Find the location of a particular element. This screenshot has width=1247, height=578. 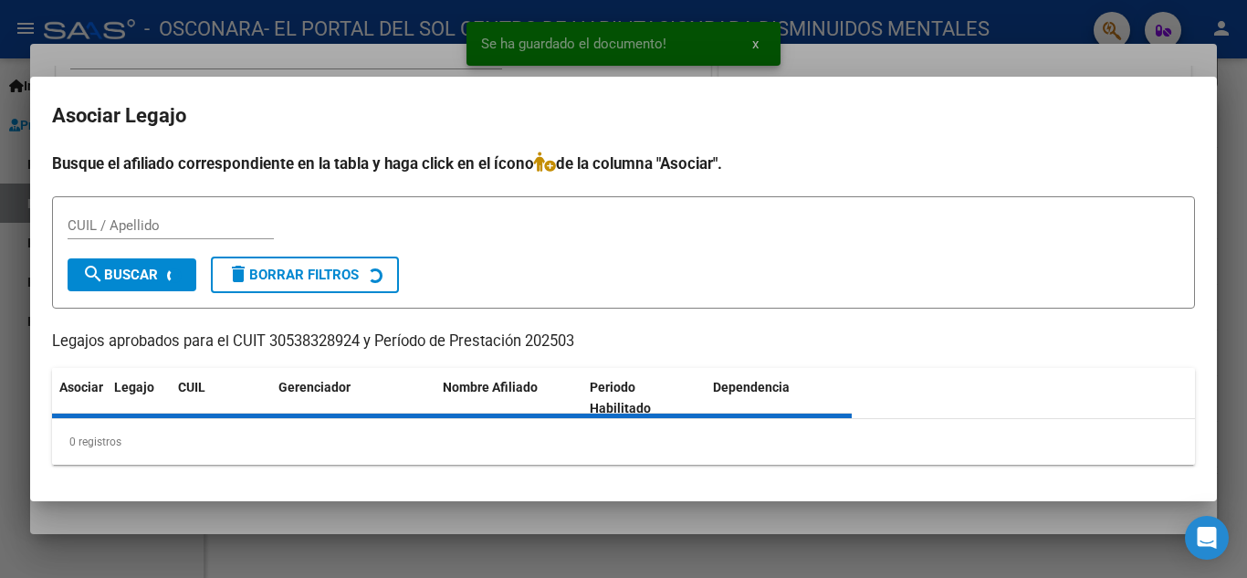

span: Gerenciador is located at coordinates (314, 387).